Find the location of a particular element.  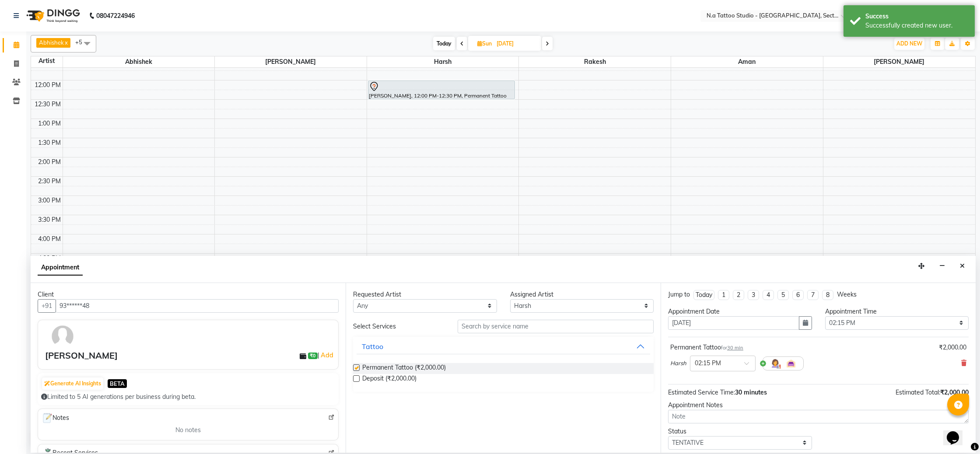

div: 1:30 PM is located at coordinates (49, 143).